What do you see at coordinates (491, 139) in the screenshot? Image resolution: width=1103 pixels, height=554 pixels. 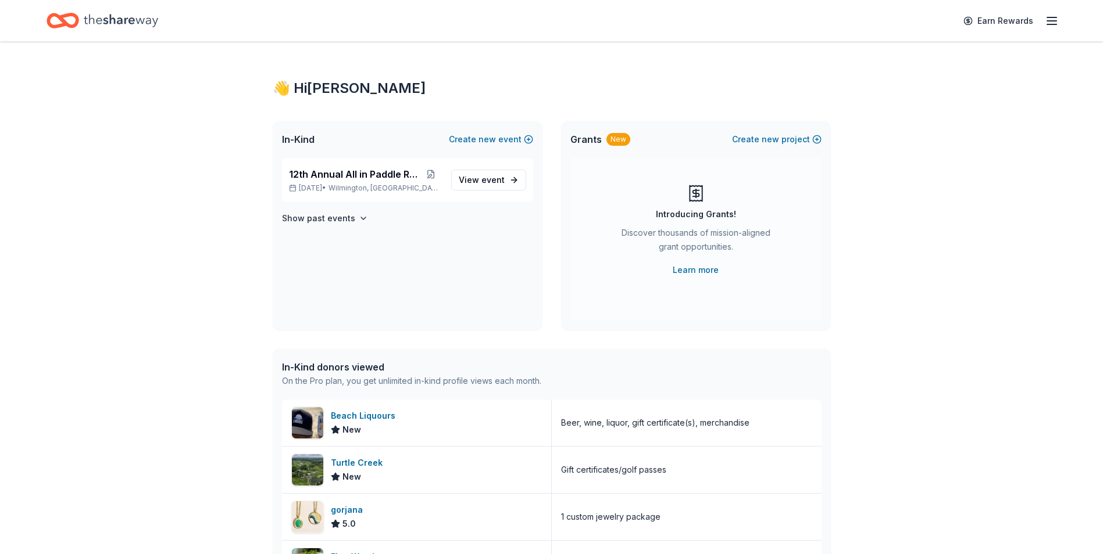 I see `button: Createnewevent` at bounding box center [491, 139].